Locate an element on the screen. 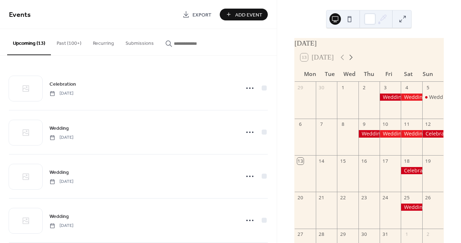 This screenshot has height=243, width=461. div: 25 is located at coordinates (407, 198).